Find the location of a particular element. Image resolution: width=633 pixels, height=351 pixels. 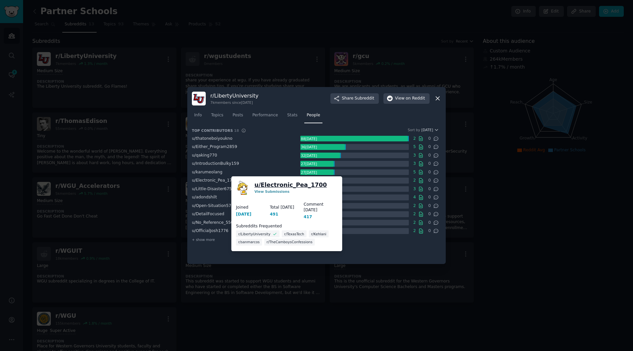

span: u/ Open-Situation5762 is located at coordinates (214, 206).